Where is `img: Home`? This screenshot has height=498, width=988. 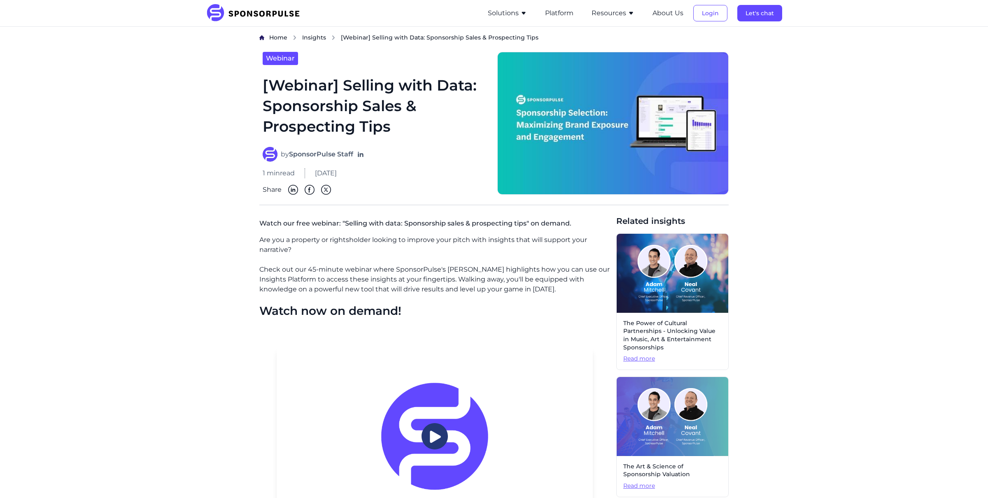 img: Home is located at coordinates (262, 37).